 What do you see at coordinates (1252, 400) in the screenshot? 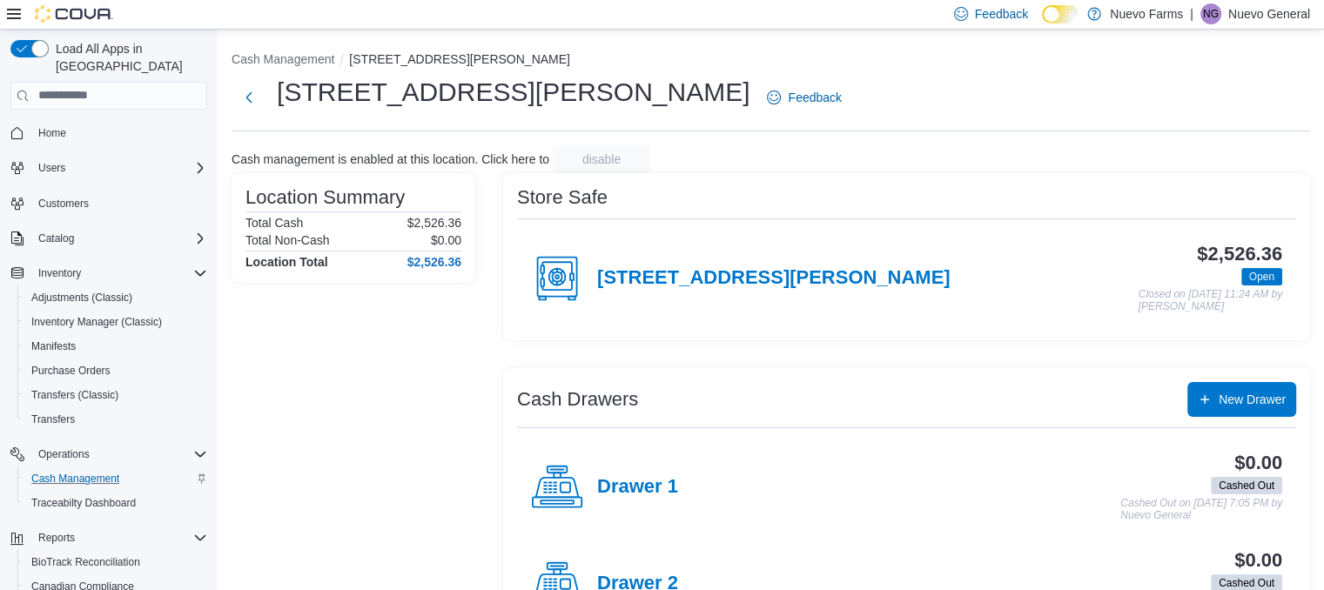
I see `span: New Drawer` at bounding box center [1252, 400].